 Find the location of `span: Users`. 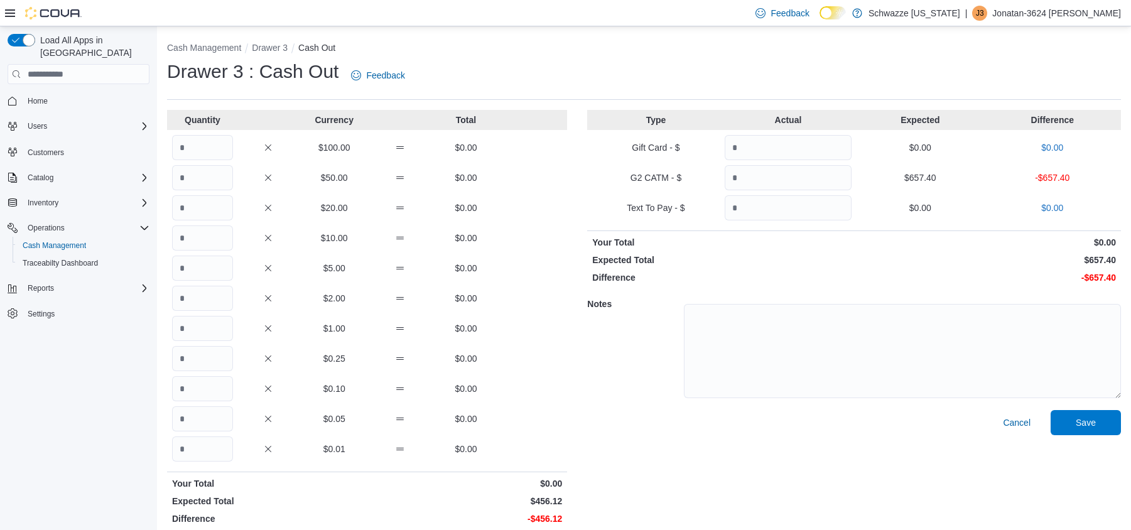

span: Users is located at coordinates (37, 126).